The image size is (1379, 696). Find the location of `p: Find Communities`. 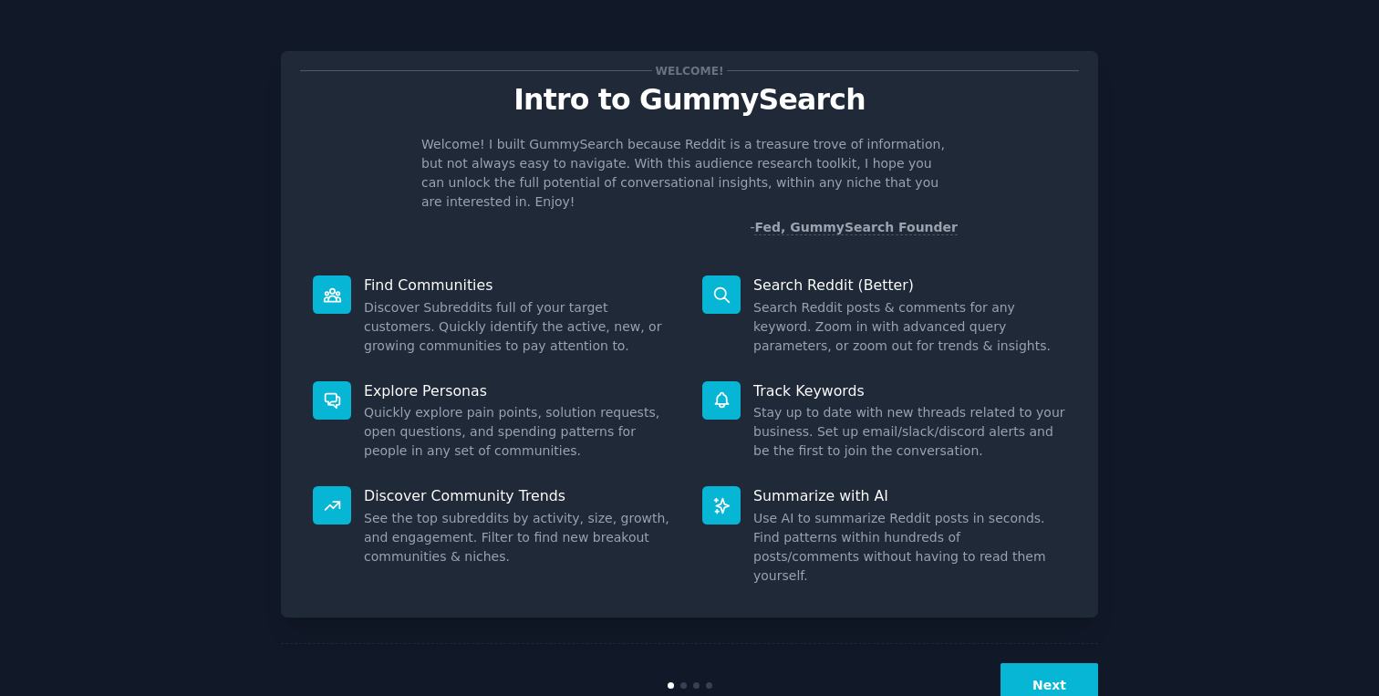

p: Find Communities is located at coordinates (520, 285).